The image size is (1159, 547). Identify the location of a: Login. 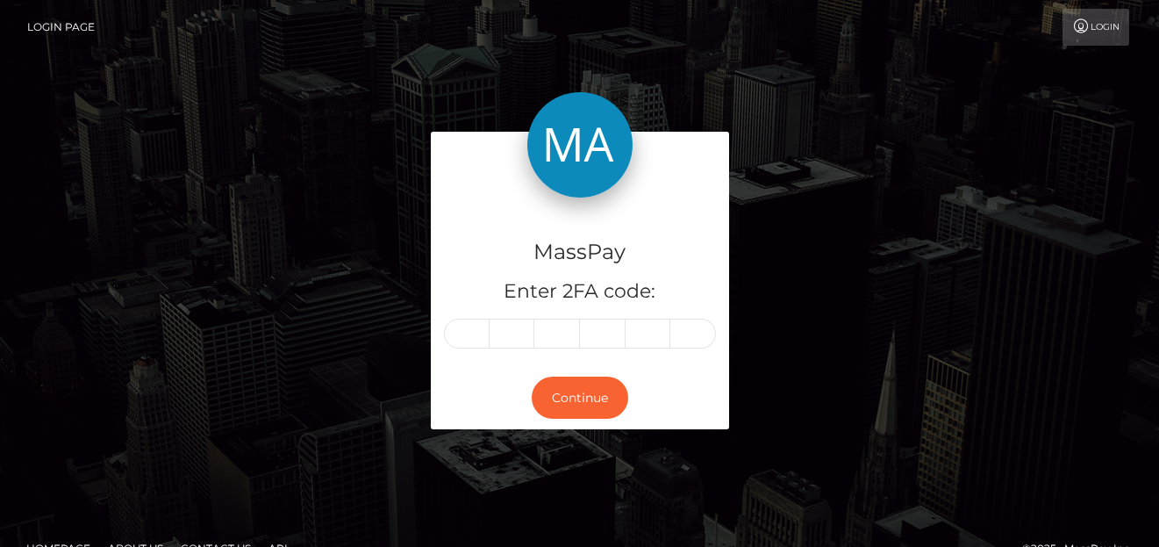
(1096, 27).